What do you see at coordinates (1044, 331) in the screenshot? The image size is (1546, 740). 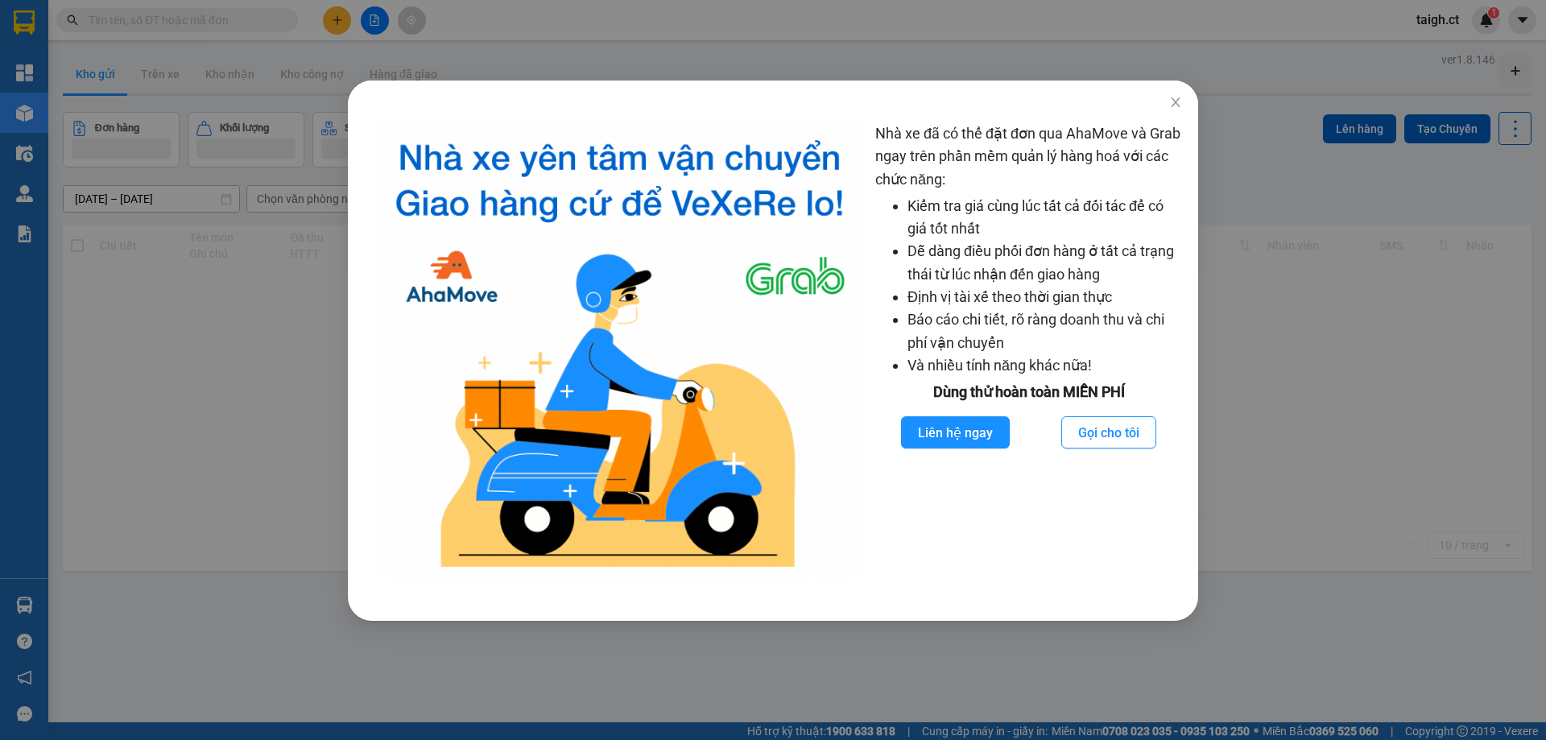 I see `li: Báo cáo chi tiết, rõ ràng doanh thu và chi phí vận chuyển` at bounding box center [1044, 331].